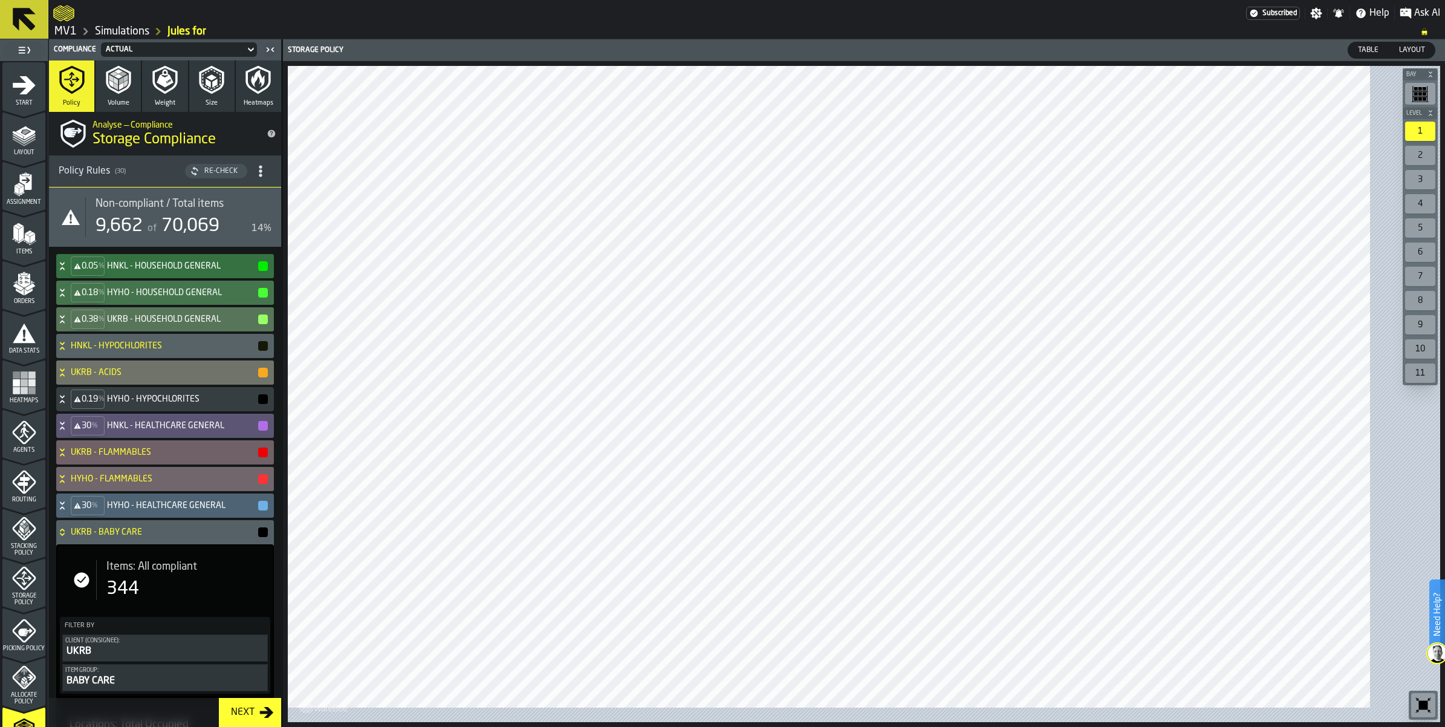  I want to click on span: Compliance, so click(75, 50).